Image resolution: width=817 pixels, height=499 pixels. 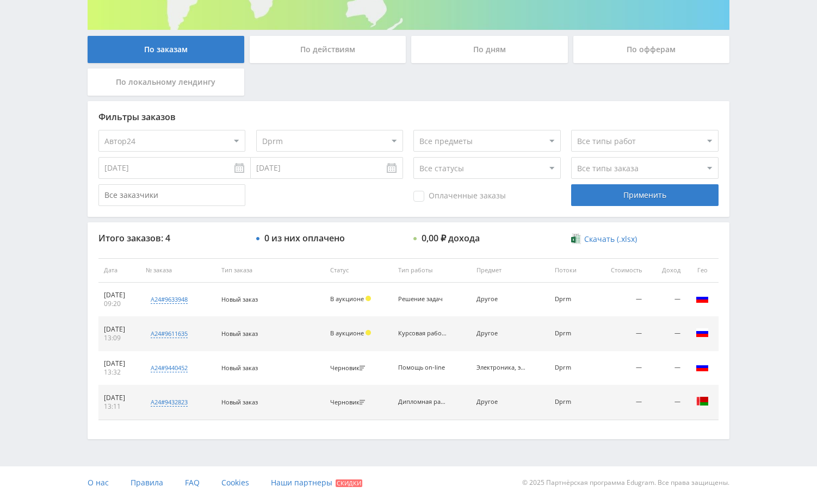 What do you see at coordinates (358, 270) in the screenshot?
I see `th: Статус` at bounding box center [358, 270].